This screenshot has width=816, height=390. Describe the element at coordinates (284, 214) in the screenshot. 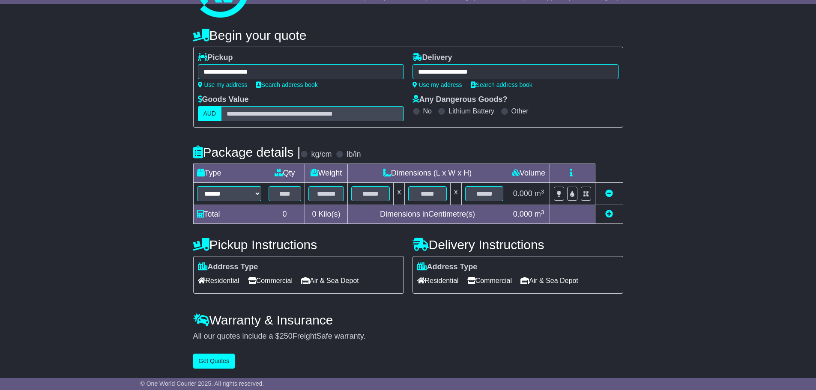

I see `td: 0` at that location.